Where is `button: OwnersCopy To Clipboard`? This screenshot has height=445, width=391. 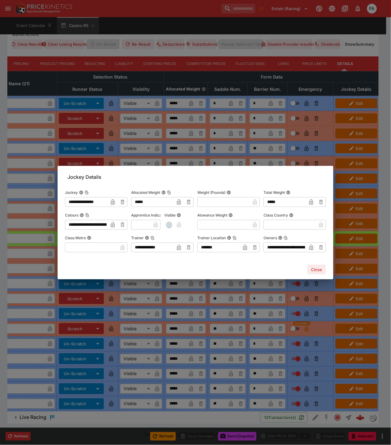 button: OwnersCopy To Clipboard is located at coordinates (280, 238).